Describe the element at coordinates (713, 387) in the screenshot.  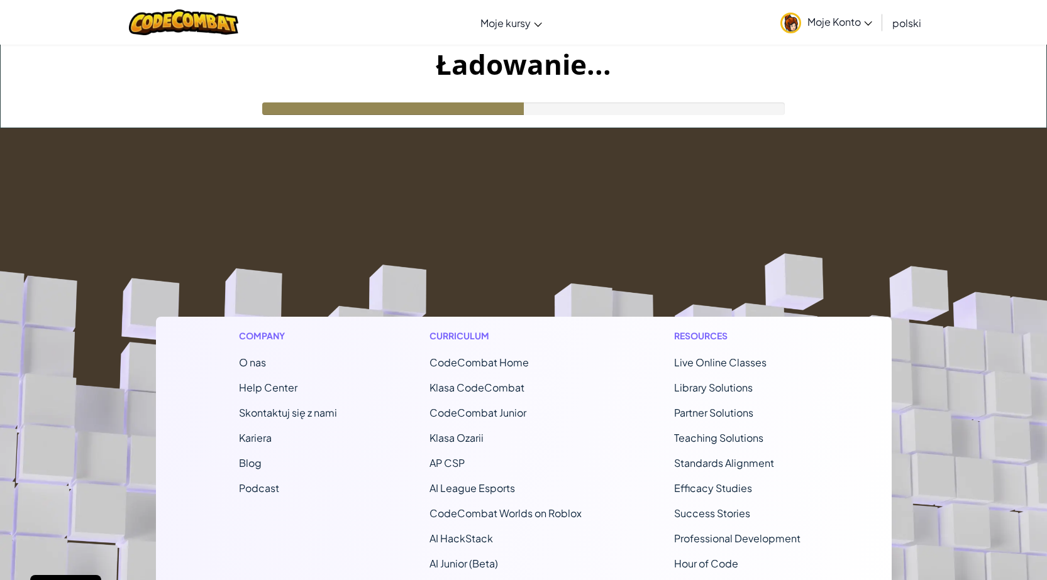
I see `a: Library Solutions` at that location.